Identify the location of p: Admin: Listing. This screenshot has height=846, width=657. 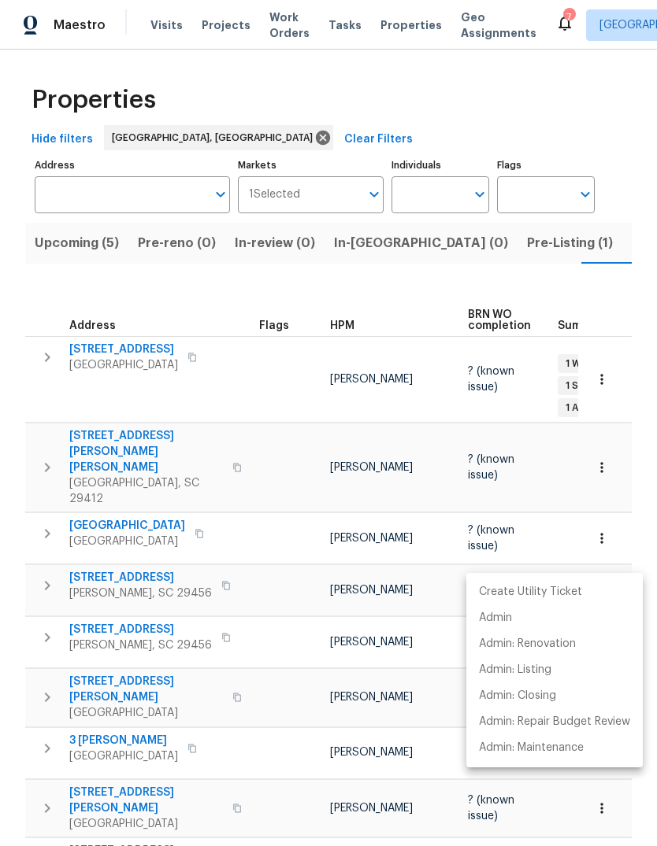
(515, 670).